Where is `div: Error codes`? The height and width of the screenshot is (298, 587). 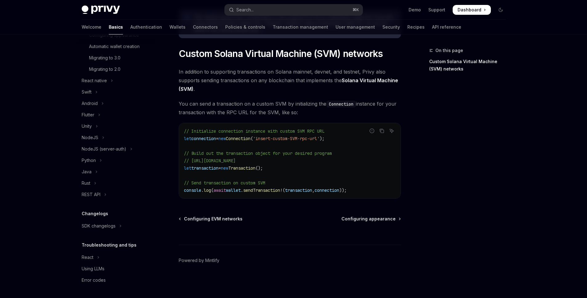
div: Error codes is located at coordinates (94, 281).